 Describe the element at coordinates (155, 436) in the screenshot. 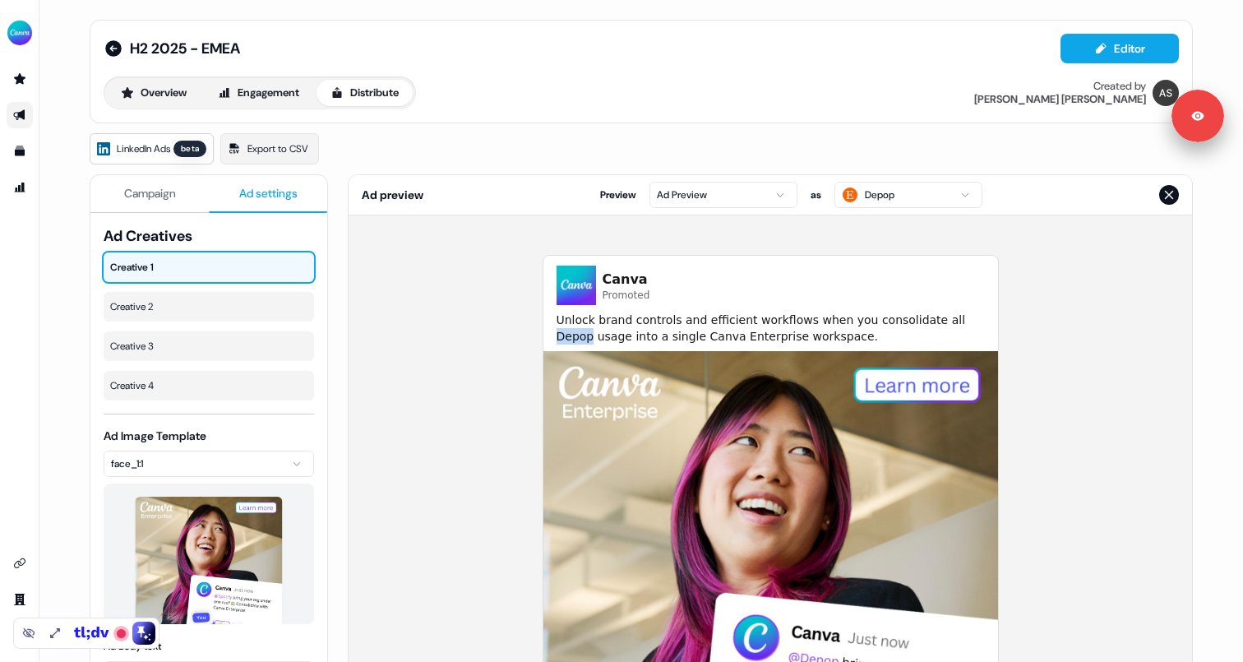

I see `label: Ad Image Template` at that location.